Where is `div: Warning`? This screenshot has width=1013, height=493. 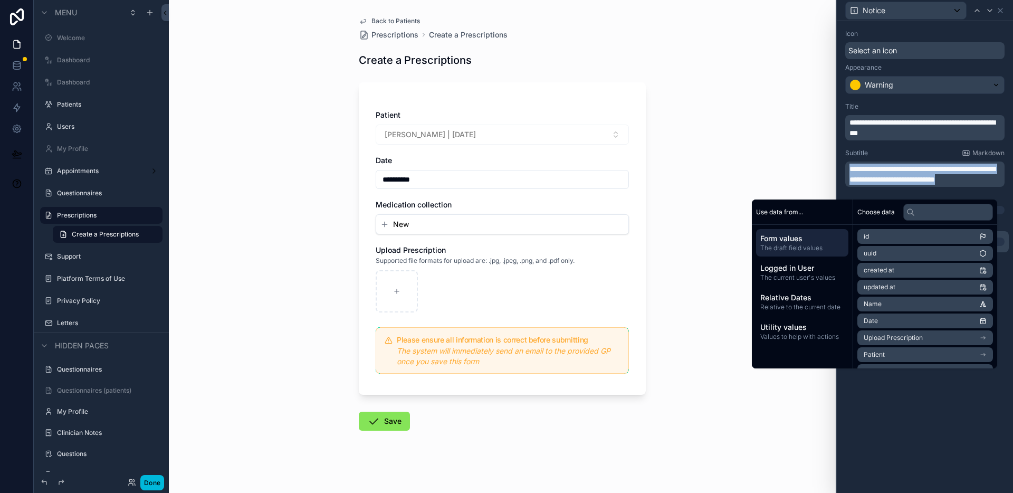 div: Warning is located at coordinates (879, 85).